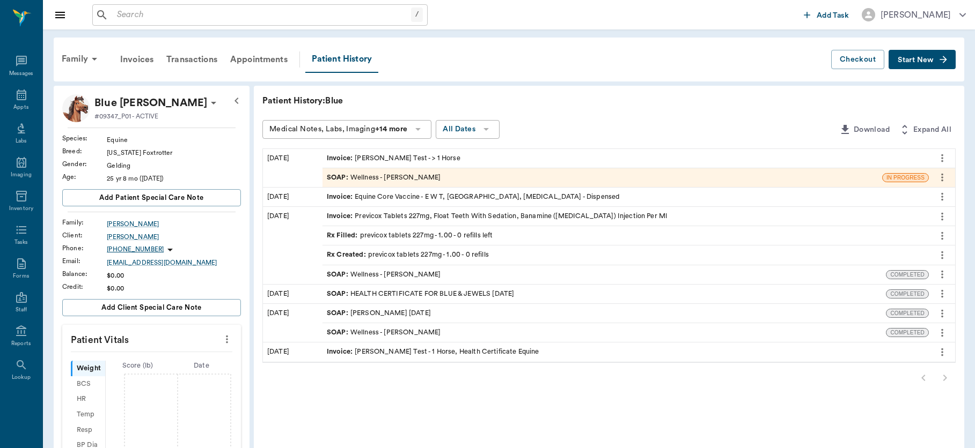  What do you see at coordinates (151, 308) in the screenshot?
I see `button: Add client Special Care Note` at bounding box center [151, 308].